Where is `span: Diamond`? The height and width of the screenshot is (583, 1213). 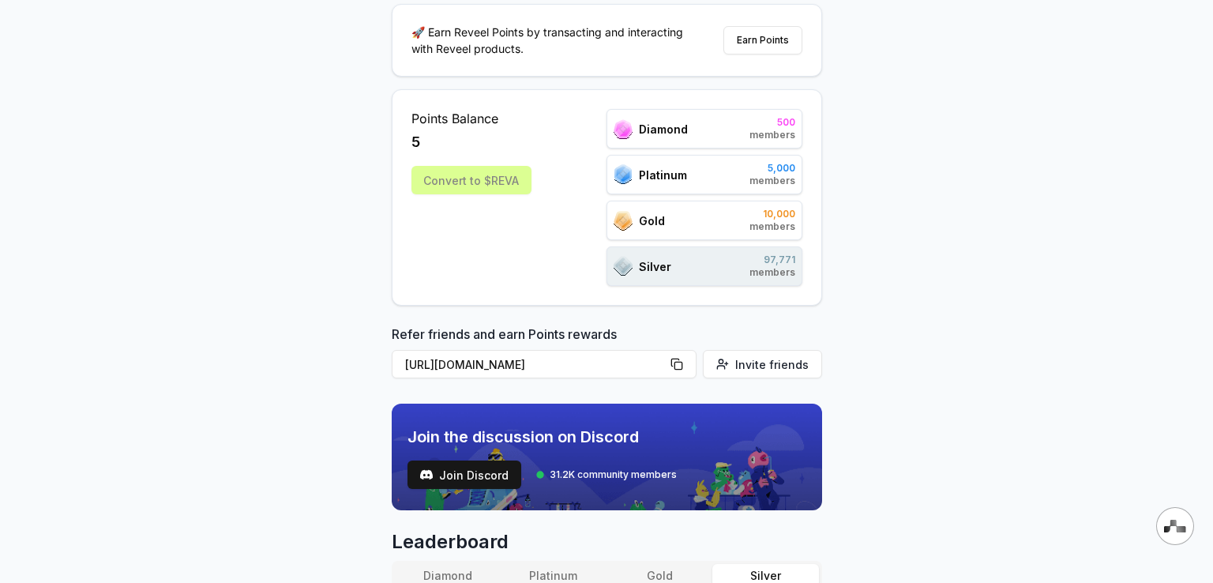
span: Diamond is located at coordinates (664, 129).